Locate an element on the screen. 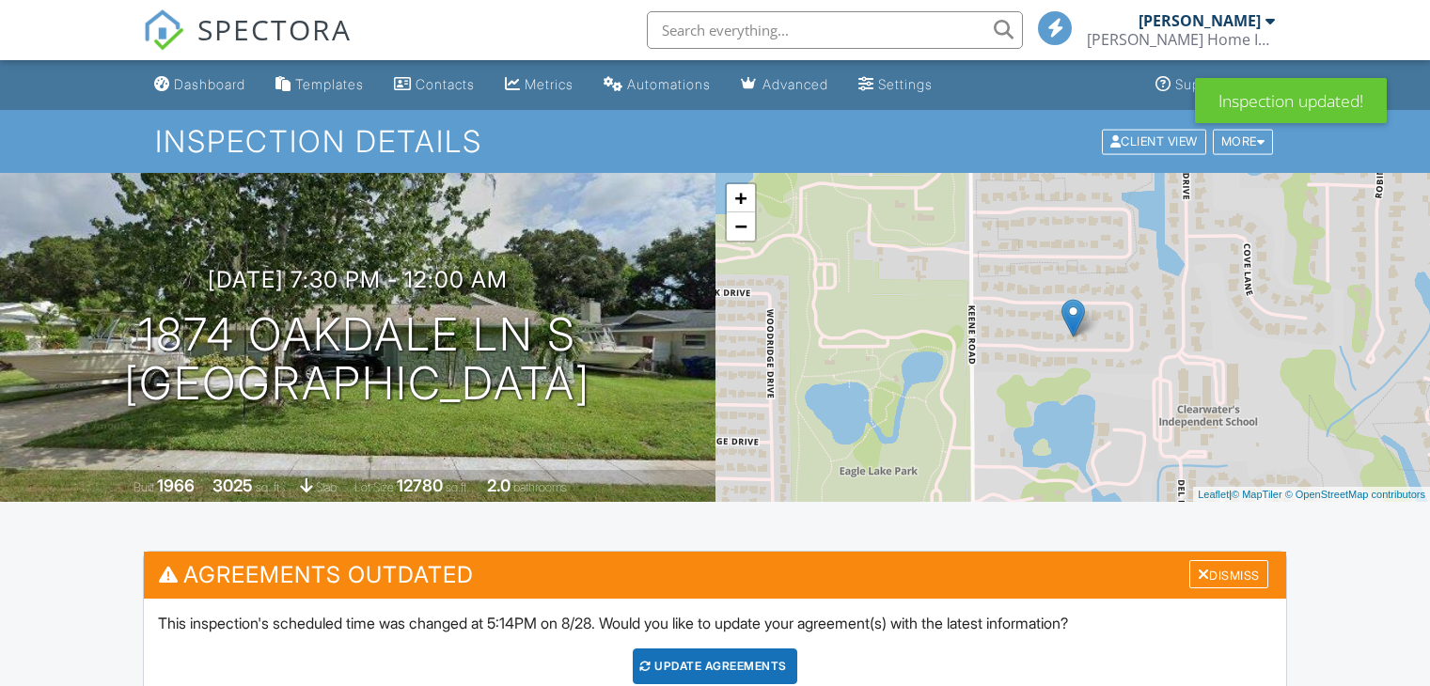  span: sq.ft. is located at coordinates (457, 487).